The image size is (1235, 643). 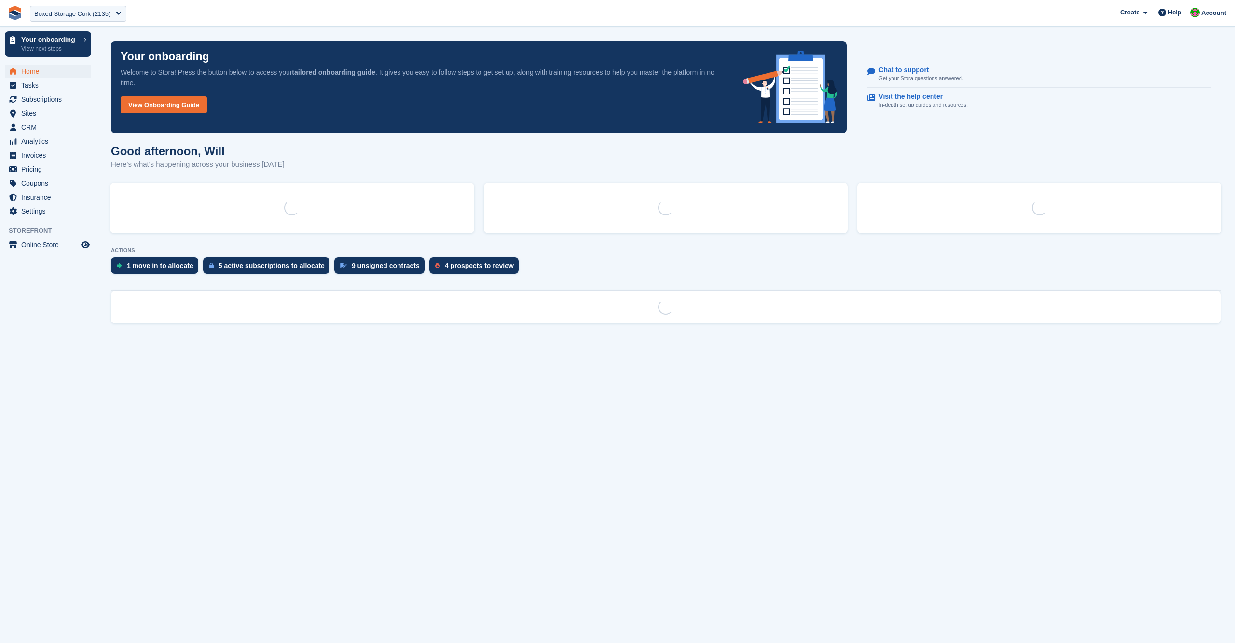 I want to click on a: 1 move in to allocate, so click(x=157, y=268).